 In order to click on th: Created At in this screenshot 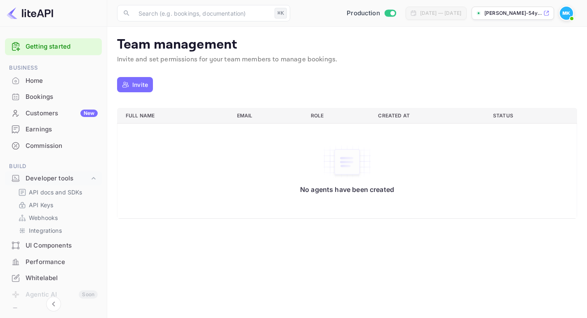, I will do `click(429, 115)`.